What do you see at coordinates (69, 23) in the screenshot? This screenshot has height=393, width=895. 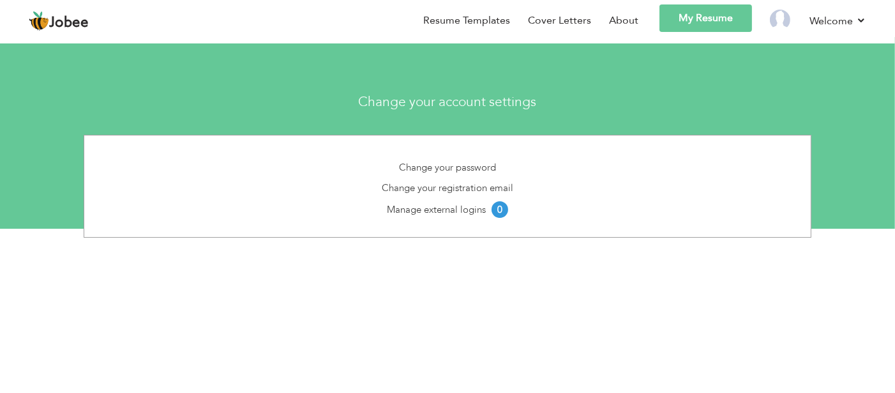 I see `span: Jobee` at bounding box center [69, 23].